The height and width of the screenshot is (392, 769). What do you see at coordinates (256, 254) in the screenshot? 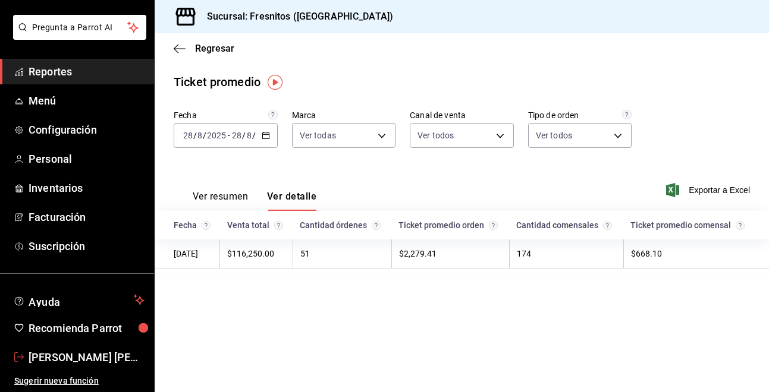
I see `td: $116,250.00` at bounding box center [256, 254].